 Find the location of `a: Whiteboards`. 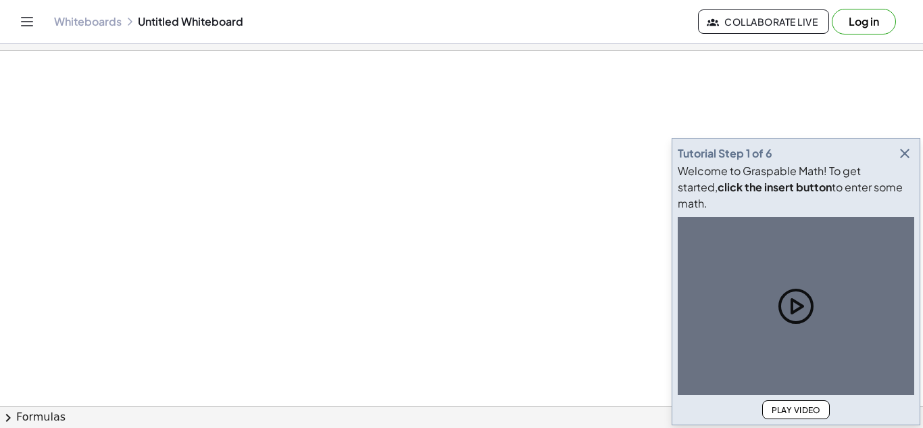

a: Whiteboards is located at coordinates (88, 22).